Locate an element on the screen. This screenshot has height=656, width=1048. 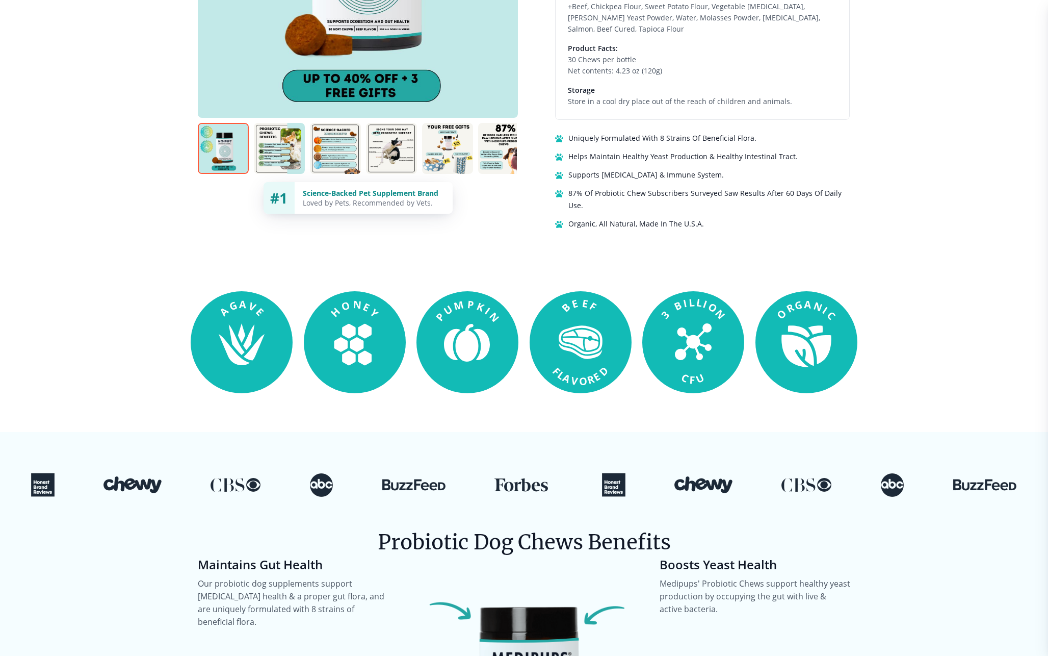
div: Net contents: 4.23 oz (120g) is located at coordinates (702, 71).